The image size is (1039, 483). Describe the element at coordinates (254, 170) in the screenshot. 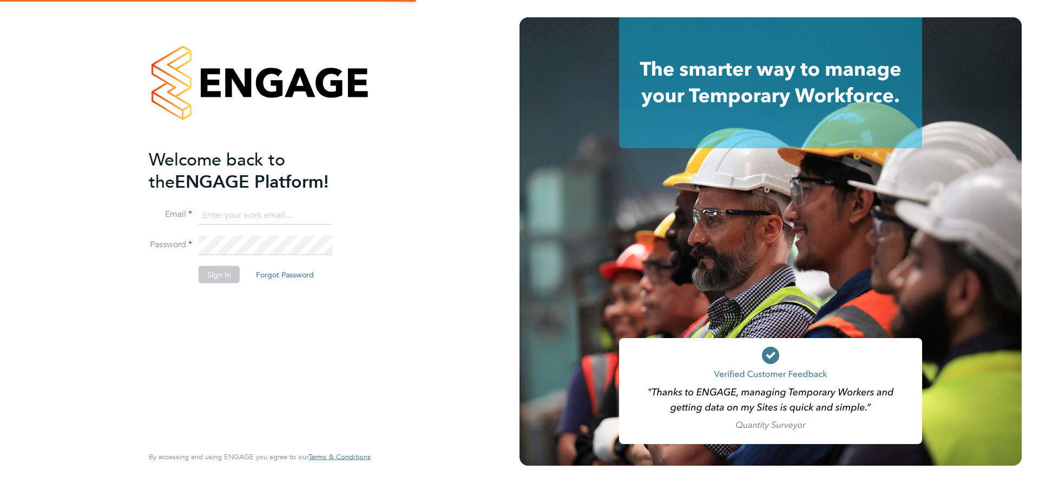

I see `h2: ENGAGE Platform!` at that location.